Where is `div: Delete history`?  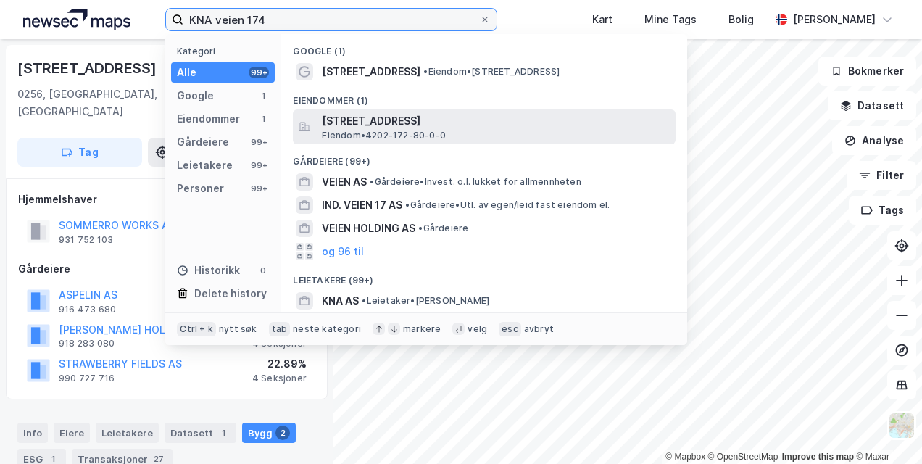 div: Delete history is located at coordinates (231, 294).